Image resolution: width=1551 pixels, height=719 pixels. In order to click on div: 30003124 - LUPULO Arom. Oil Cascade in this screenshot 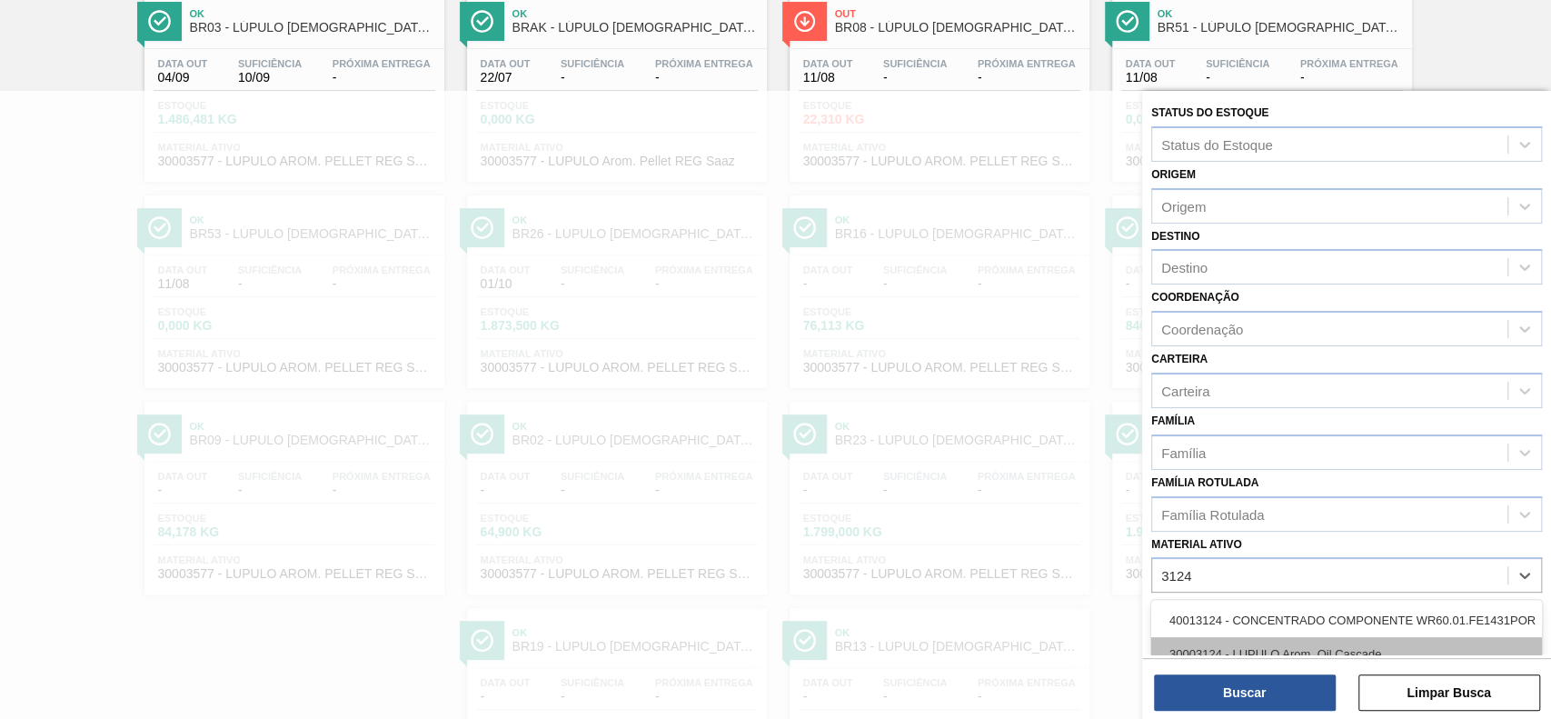, I will do `click(1347, 653)`.